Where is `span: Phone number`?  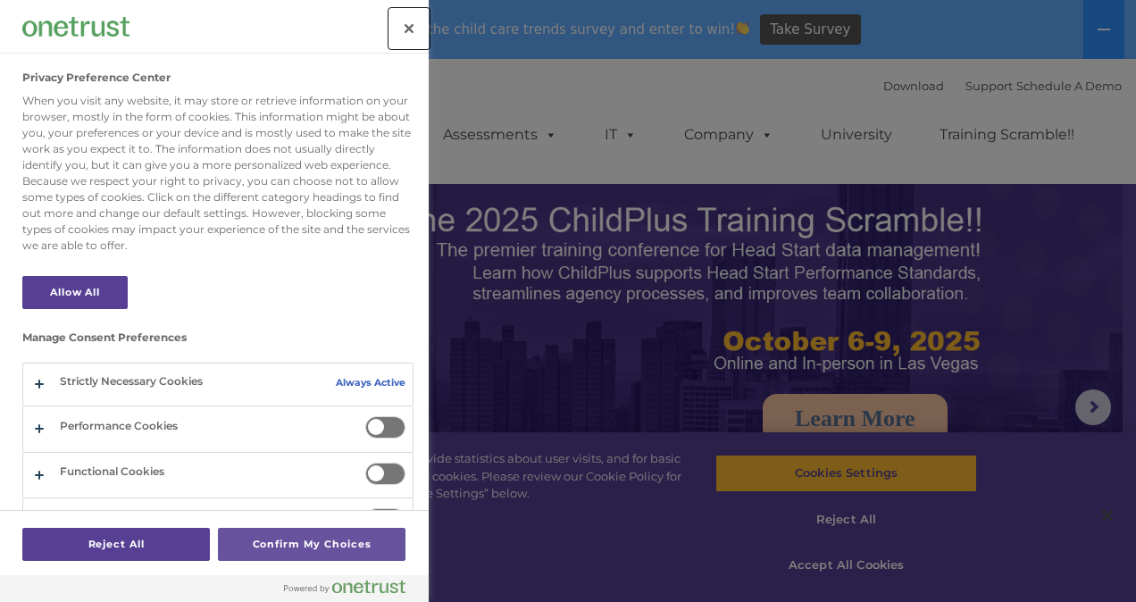
span: Phone number is located at coordinates (286, 197).